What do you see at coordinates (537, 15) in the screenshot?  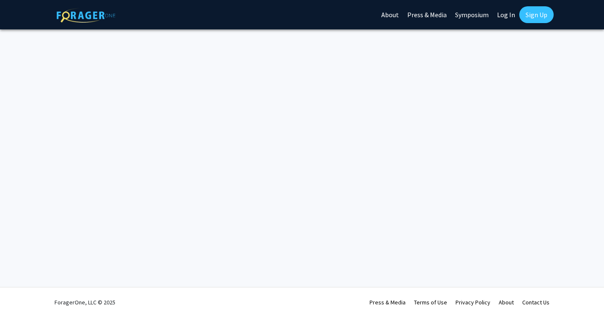 I see `a: Sign Up` at bounding box center [537, 15].